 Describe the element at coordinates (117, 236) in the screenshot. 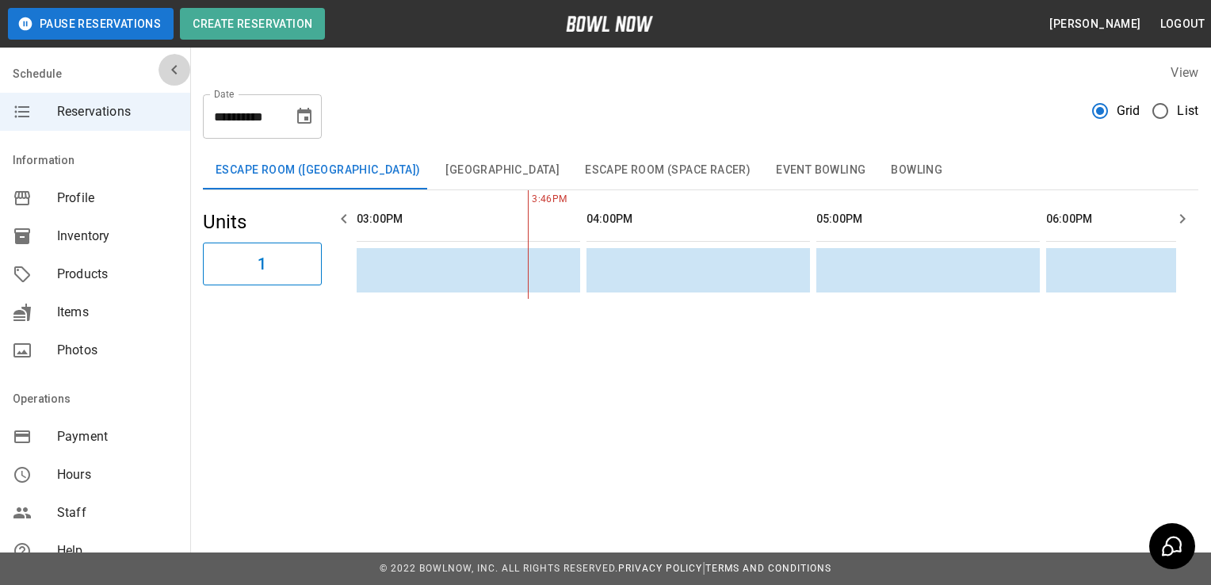

I see `span: Inventory` at that location.